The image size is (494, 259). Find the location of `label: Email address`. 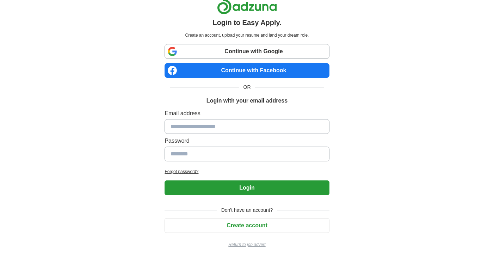

label: Email address is located at coordinates (246, 113).